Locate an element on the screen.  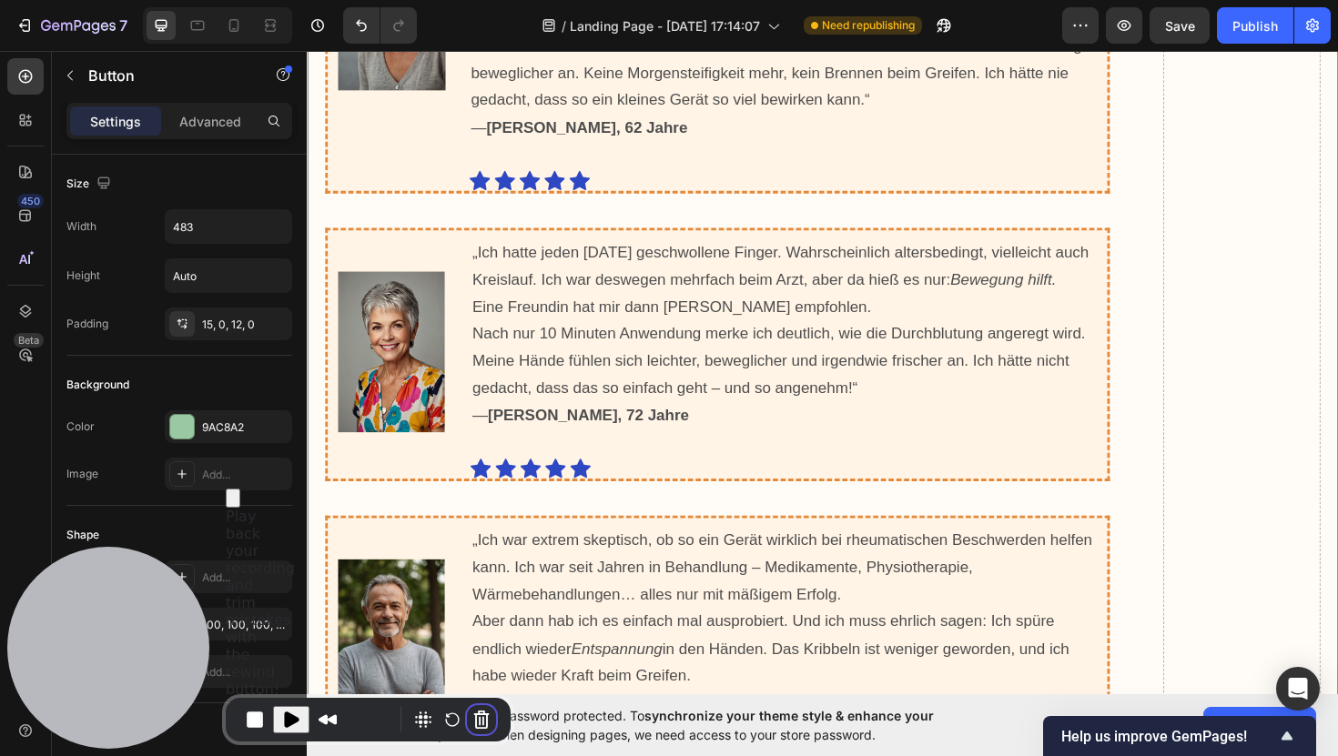
img: gempages_577434840819827427-bd3206d6-c6f7-4d59-97c4-a720eb36f1e7.jpg is located at coordinates (89, 320).